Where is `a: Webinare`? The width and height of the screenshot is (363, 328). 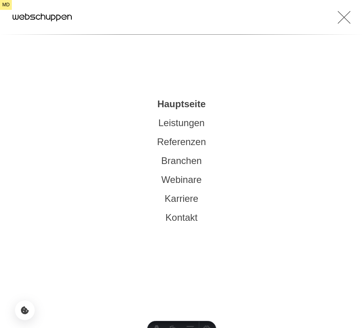 a: Webinare is located at coordinates (181, 179).